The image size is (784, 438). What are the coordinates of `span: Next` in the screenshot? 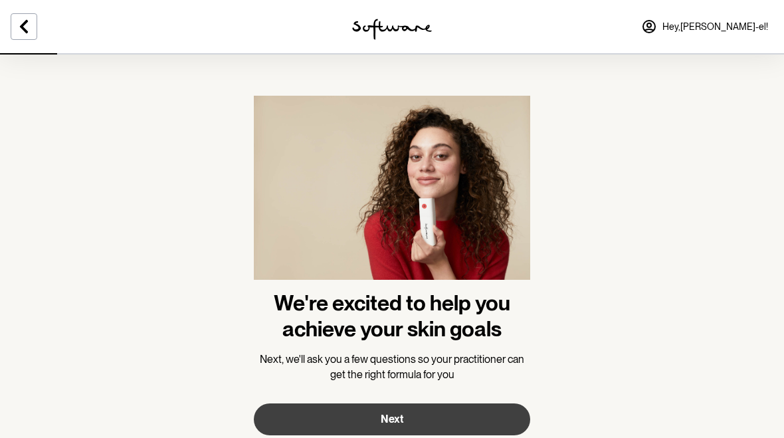 It's located at (392, 419).